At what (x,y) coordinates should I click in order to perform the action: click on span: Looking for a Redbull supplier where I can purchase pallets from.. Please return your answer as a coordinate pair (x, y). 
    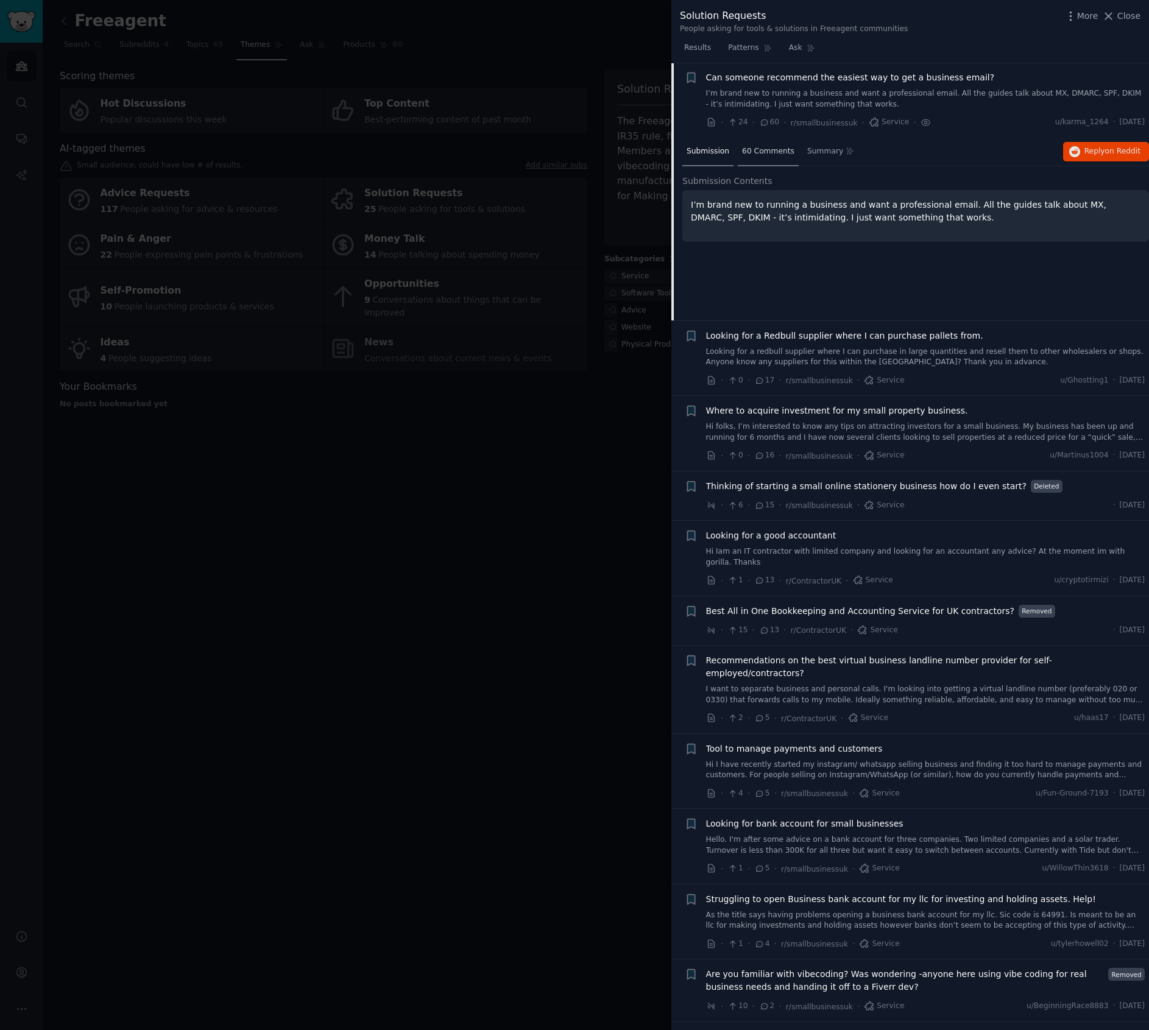
    Looking at the image, I should click on (845, 336).